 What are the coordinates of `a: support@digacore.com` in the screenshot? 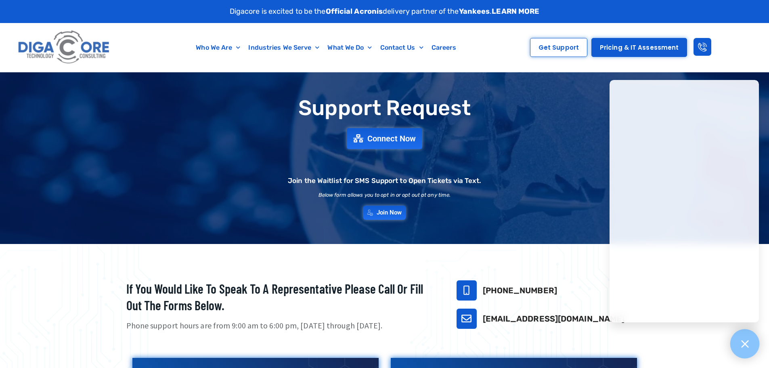 It's located at (467, 319).